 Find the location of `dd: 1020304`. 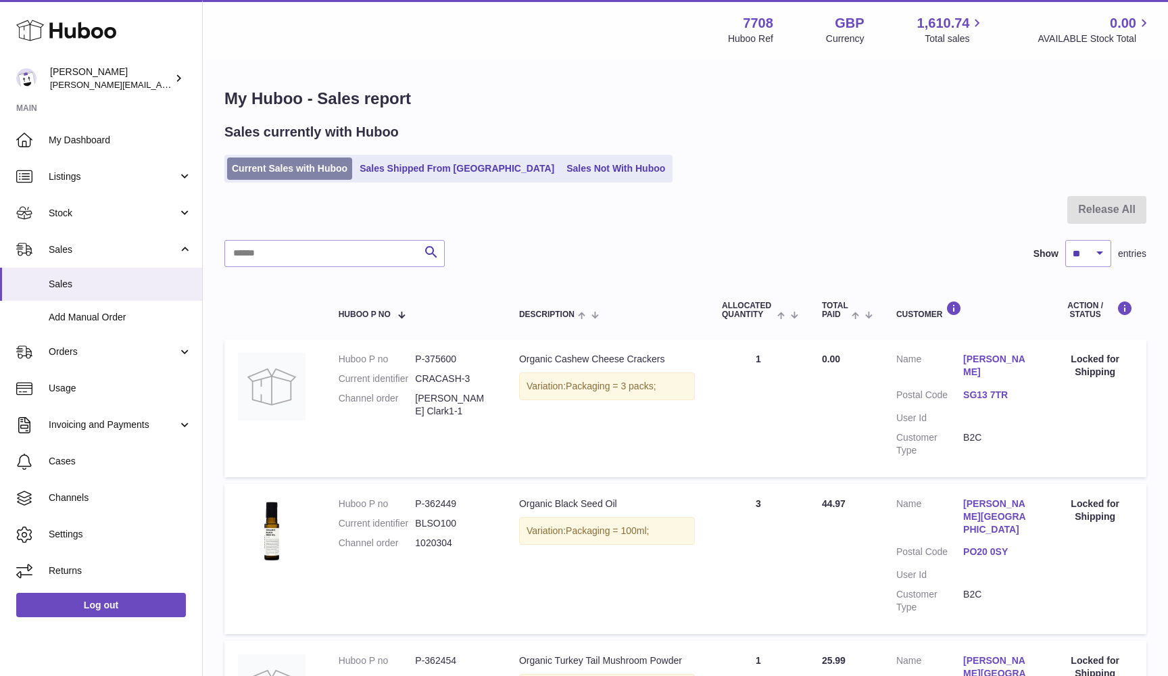

dd: 1020304 is located at coordinates (454, 543).